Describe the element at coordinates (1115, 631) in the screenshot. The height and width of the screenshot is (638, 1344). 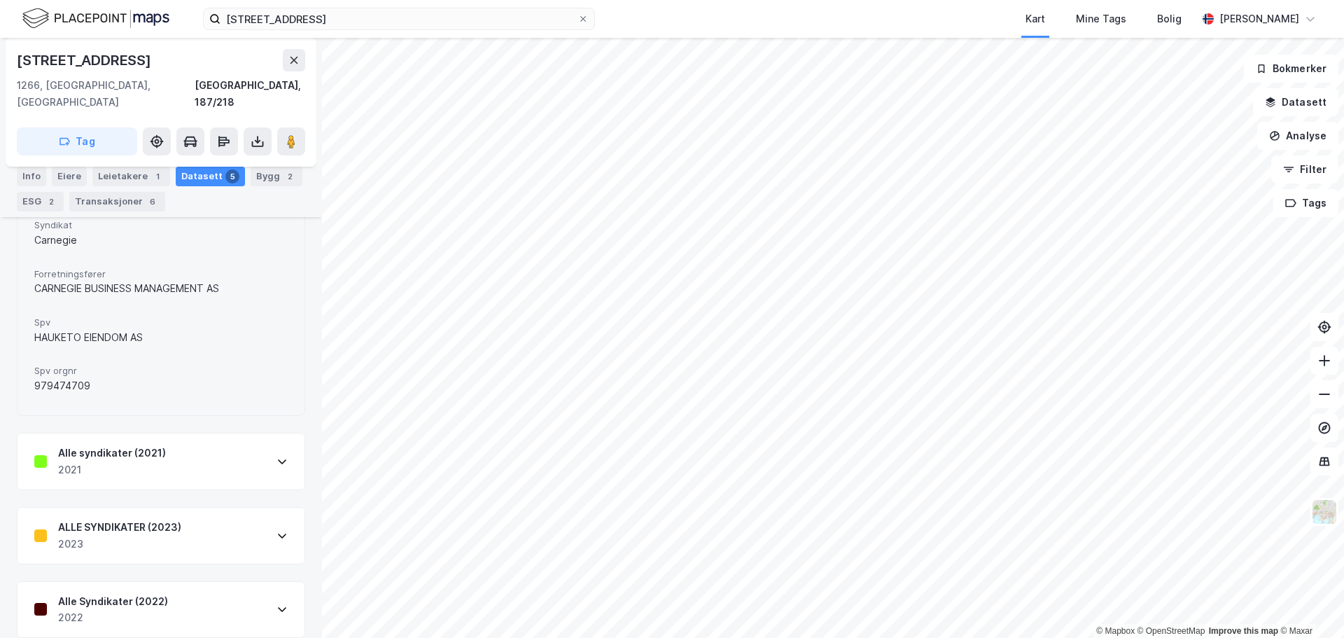
I see `a: Mapbox` at that location.